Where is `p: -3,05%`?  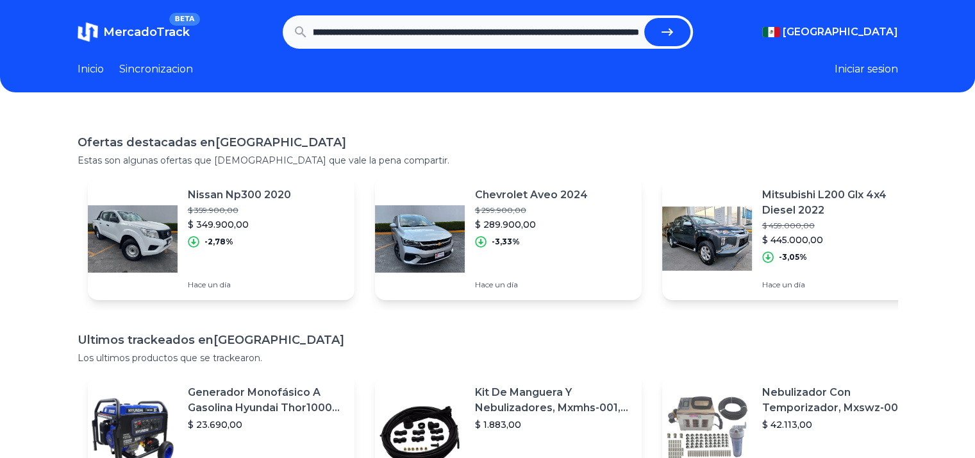
p: -3,05% is located at coordinates (793, 257).